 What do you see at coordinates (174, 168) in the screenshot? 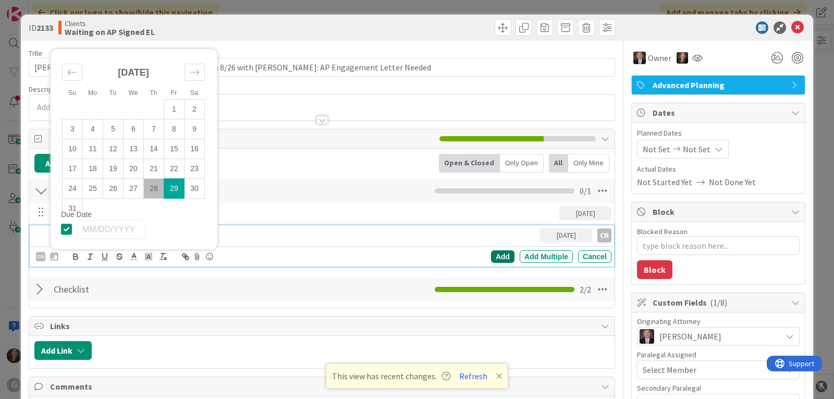
I see `td: Friday, 08/22/2025 12:00 PM` at bounding box center [174, 168].